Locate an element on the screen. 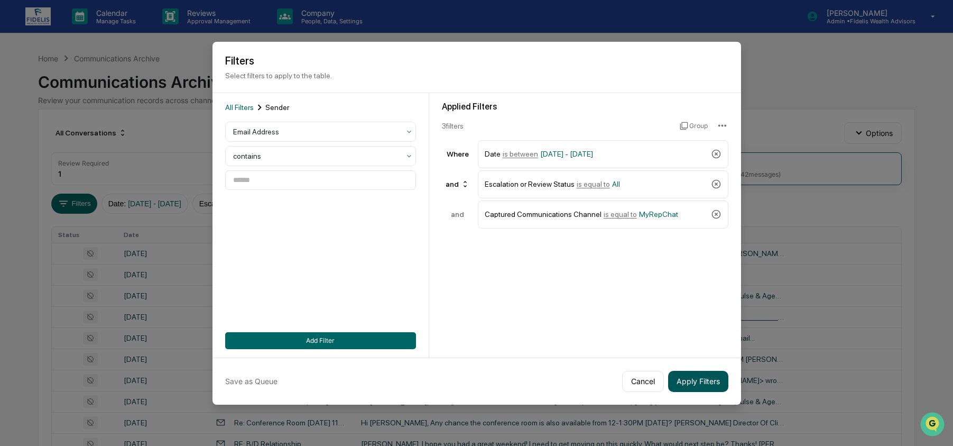 The width and height of the screenshot is (953, 446). a: Powered byPylon is located at coordinates (101, 183).